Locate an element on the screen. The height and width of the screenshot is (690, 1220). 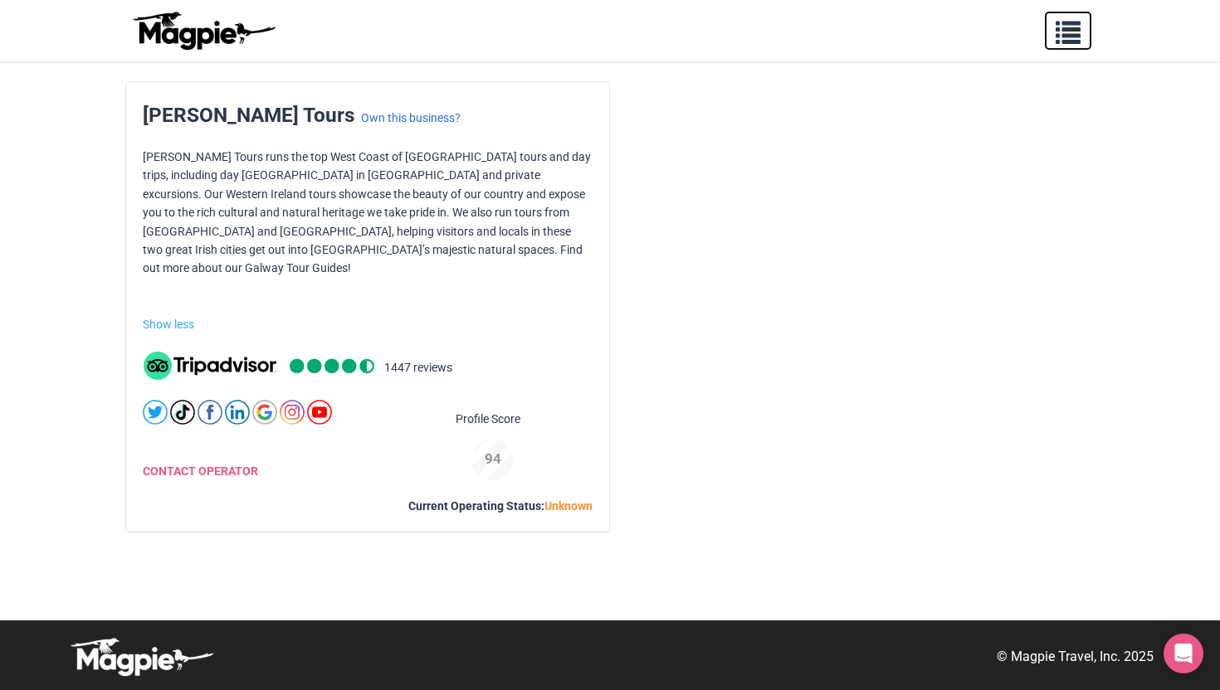
img: logo-ab69f6fb50320c5b225c76a69d11143b.png is located at coordinates (203, 31).